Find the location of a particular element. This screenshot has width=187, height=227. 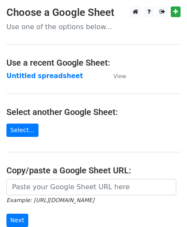

h4: Use a recent Google Sheet: is located at coordinates (93, 63).